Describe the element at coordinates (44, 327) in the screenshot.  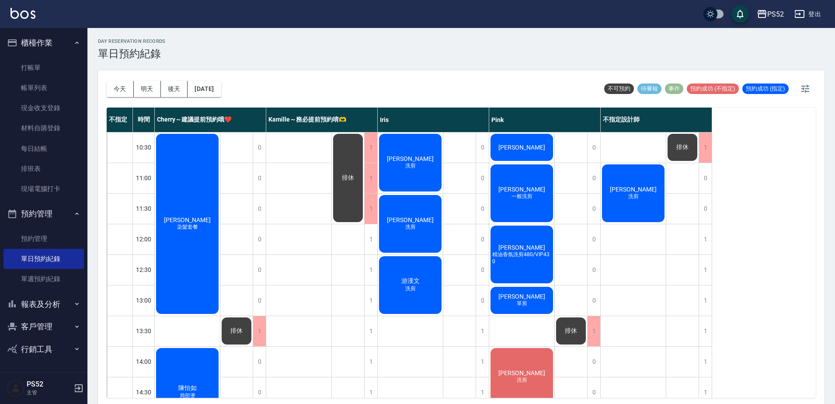
I see `button: 客戶管理` at that location.